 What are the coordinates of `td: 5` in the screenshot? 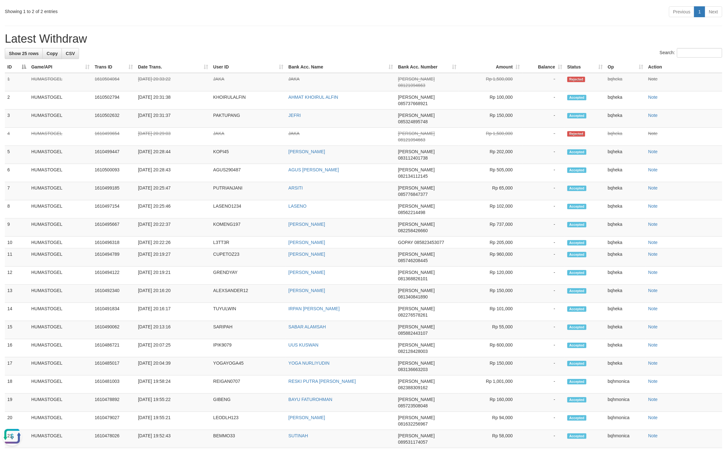 It's located at (17, 155).